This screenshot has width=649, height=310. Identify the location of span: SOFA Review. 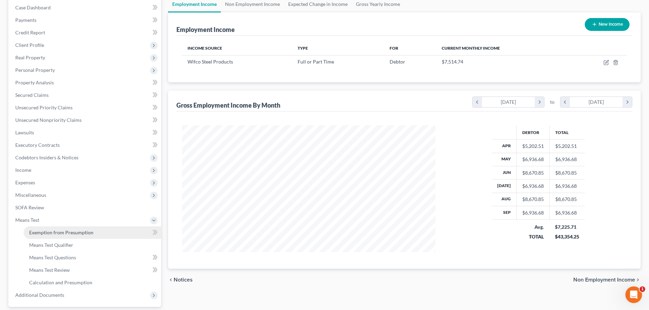
(30, 207).